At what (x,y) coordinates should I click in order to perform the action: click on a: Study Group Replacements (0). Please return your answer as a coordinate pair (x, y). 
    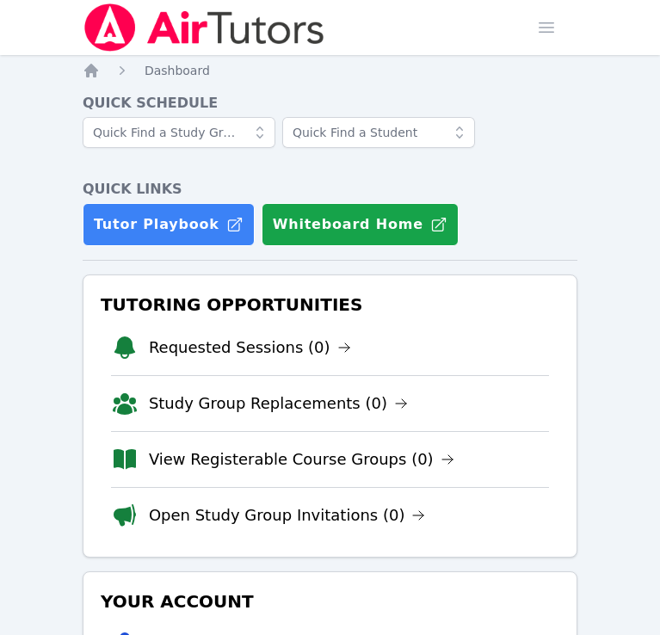
    Looking at the image, I should click on (278, 404).